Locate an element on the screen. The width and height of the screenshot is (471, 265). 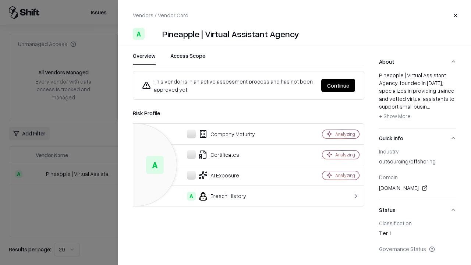
div: Risk Profile is located at coordinates (249, 113).